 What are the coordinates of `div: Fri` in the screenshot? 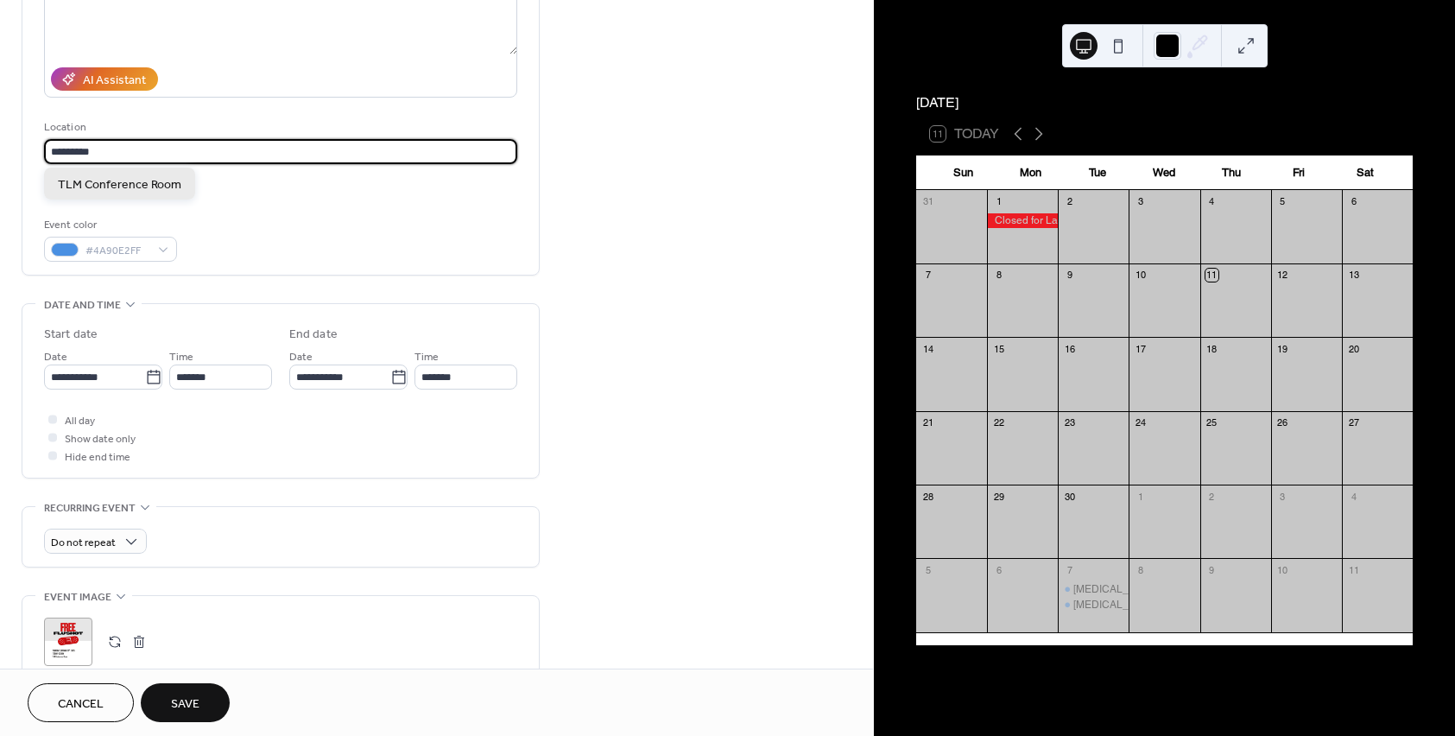 It's located at (1299, 173).